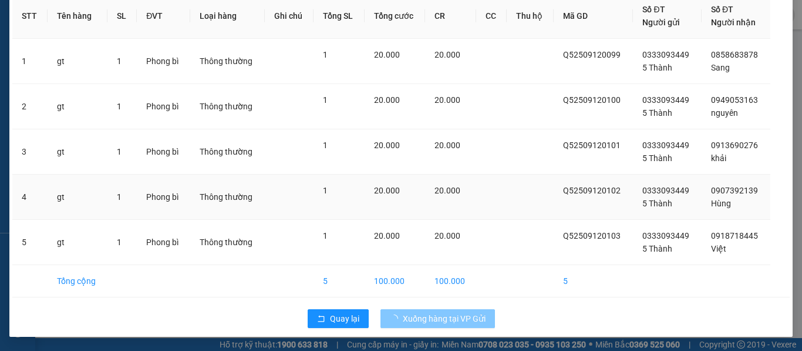  What do you see at coordinates (338, 318) in the screenshot?
I see `button: rollbackQuay lại` at bounding box center [338, 318].